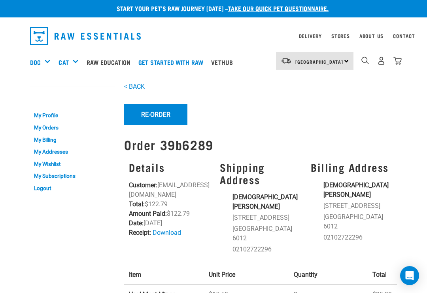 The width and height of the screenshot is (427, 293). I want to click on img: Raw Essentials Logo, so click(85, 36).